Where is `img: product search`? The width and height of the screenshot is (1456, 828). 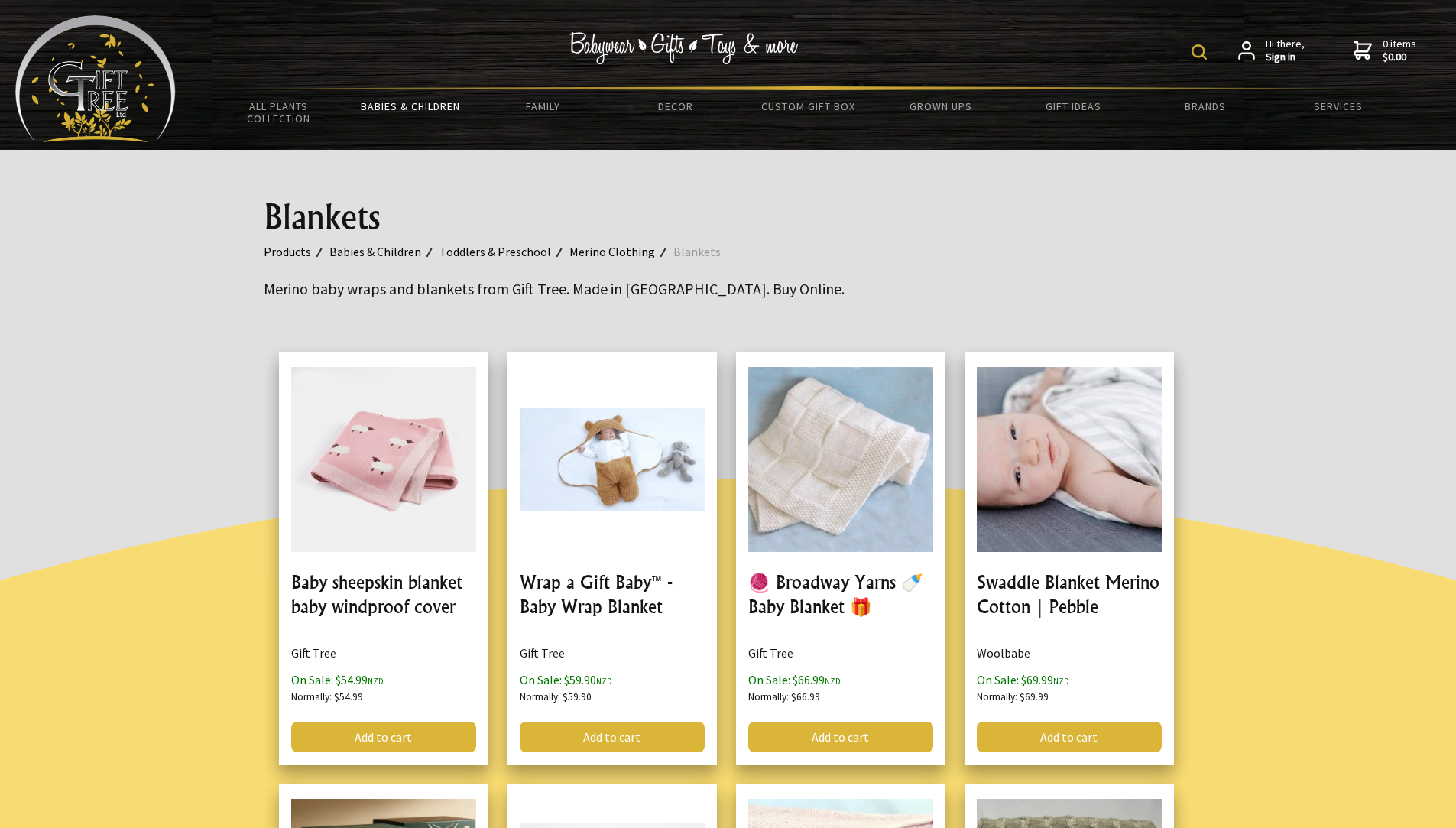 img: product search is located at coordinates (1199, 52).